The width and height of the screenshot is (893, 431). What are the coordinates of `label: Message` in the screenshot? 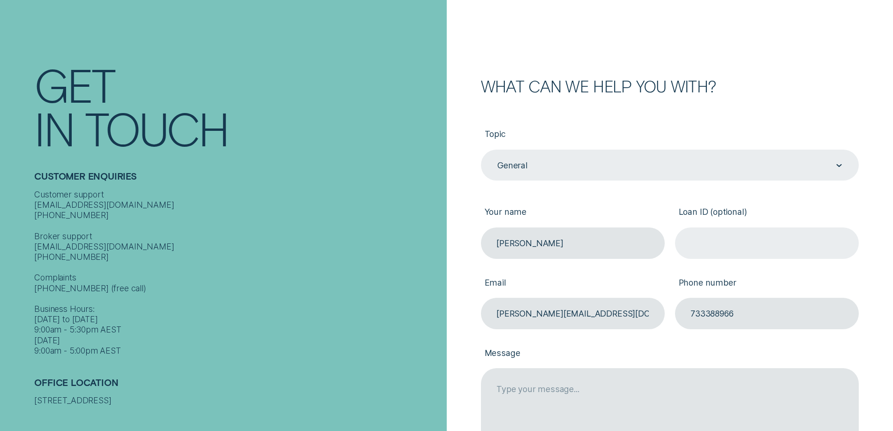 It's located at (670, 354).